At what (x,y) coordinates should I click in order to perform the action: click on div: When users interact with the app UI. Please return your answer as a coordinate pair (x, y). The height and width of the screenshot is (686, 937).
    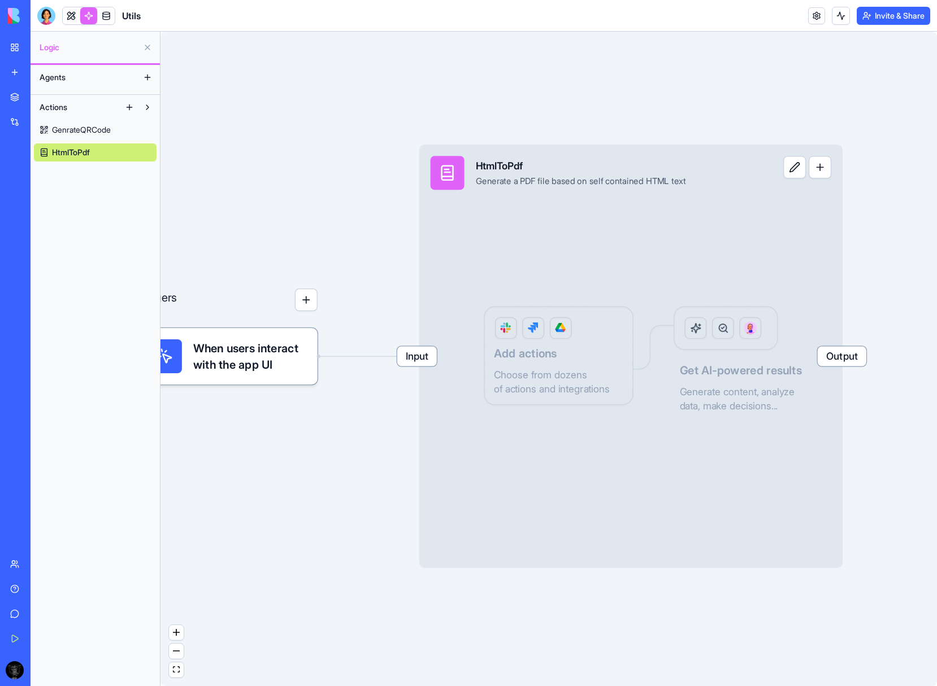
    Looking at the image, I should click on (227, 356).